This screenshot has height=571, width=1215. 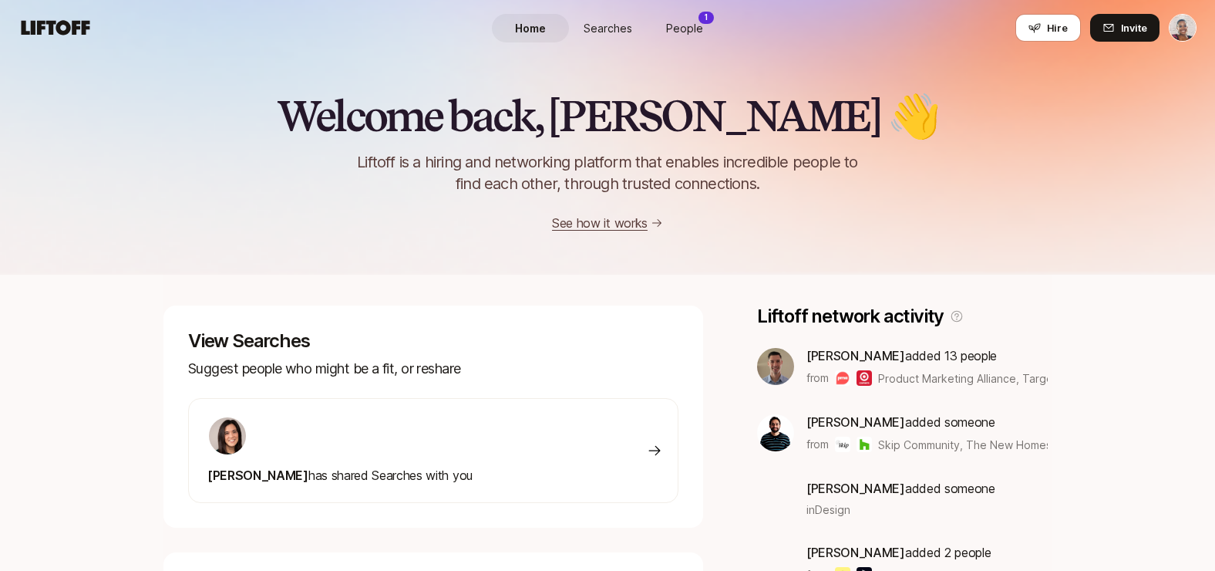 I want to click on button: Hire, so click(x=1048, y=28).